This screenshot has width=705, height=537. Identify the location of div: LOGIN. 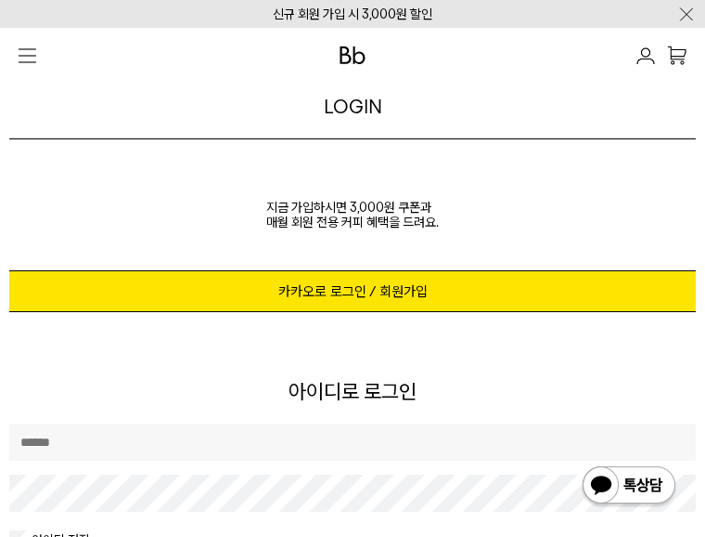
(353, 107).